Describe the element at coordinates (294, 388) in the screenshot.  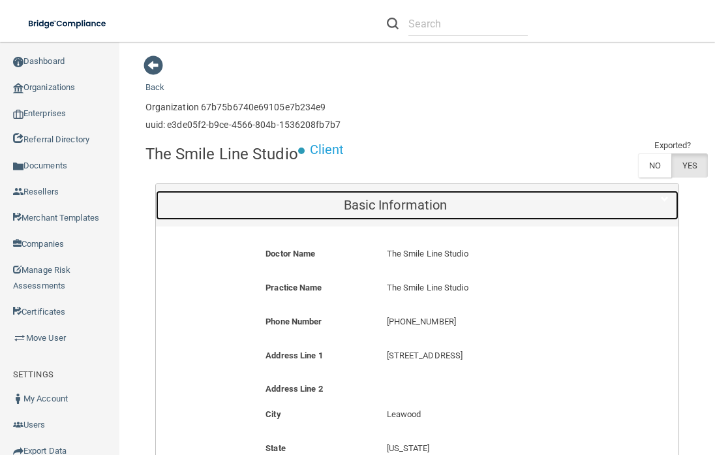
I see `b: Address Line 2` at that location.